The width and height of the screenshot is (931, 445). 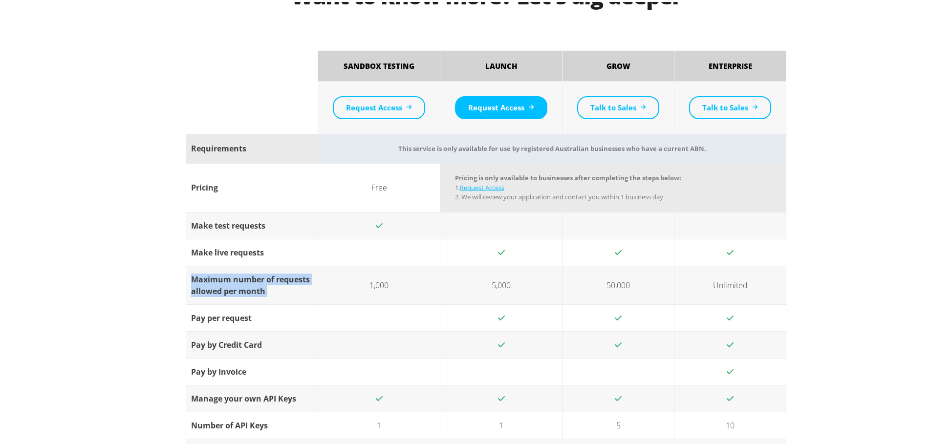 What do you see at coordinates (252, 224) in the screenshot?
I see `div: Make test requests` at bounding box center [252, 224].